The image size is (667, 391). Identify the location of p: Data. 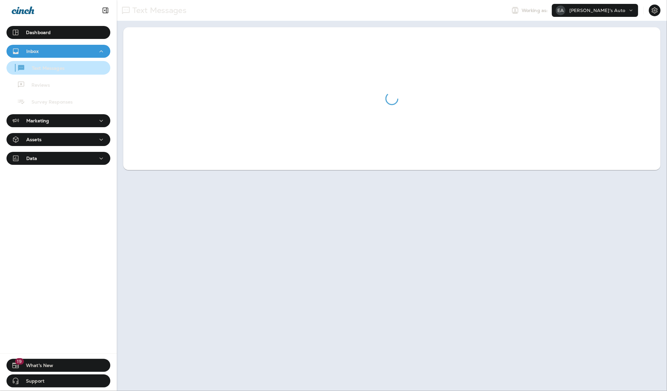
(32, 158).